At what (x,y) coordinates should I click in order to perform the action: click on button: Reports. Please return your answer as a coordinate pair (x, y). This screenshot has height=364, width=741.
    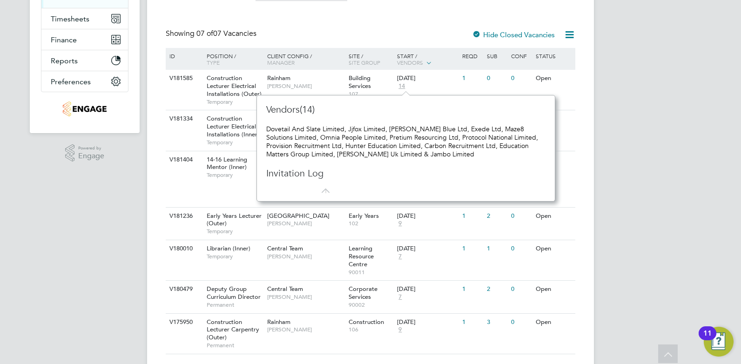
    Looking at the image, I should click on (85, 61).